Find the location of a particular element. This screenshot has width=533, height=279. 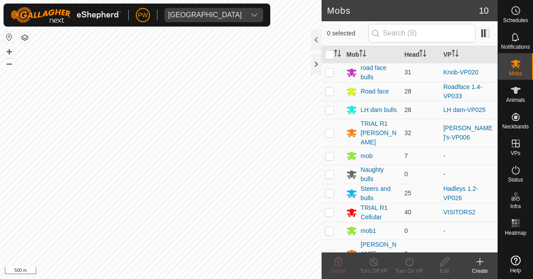

span: Schedules is located at coordinates (515, 20).